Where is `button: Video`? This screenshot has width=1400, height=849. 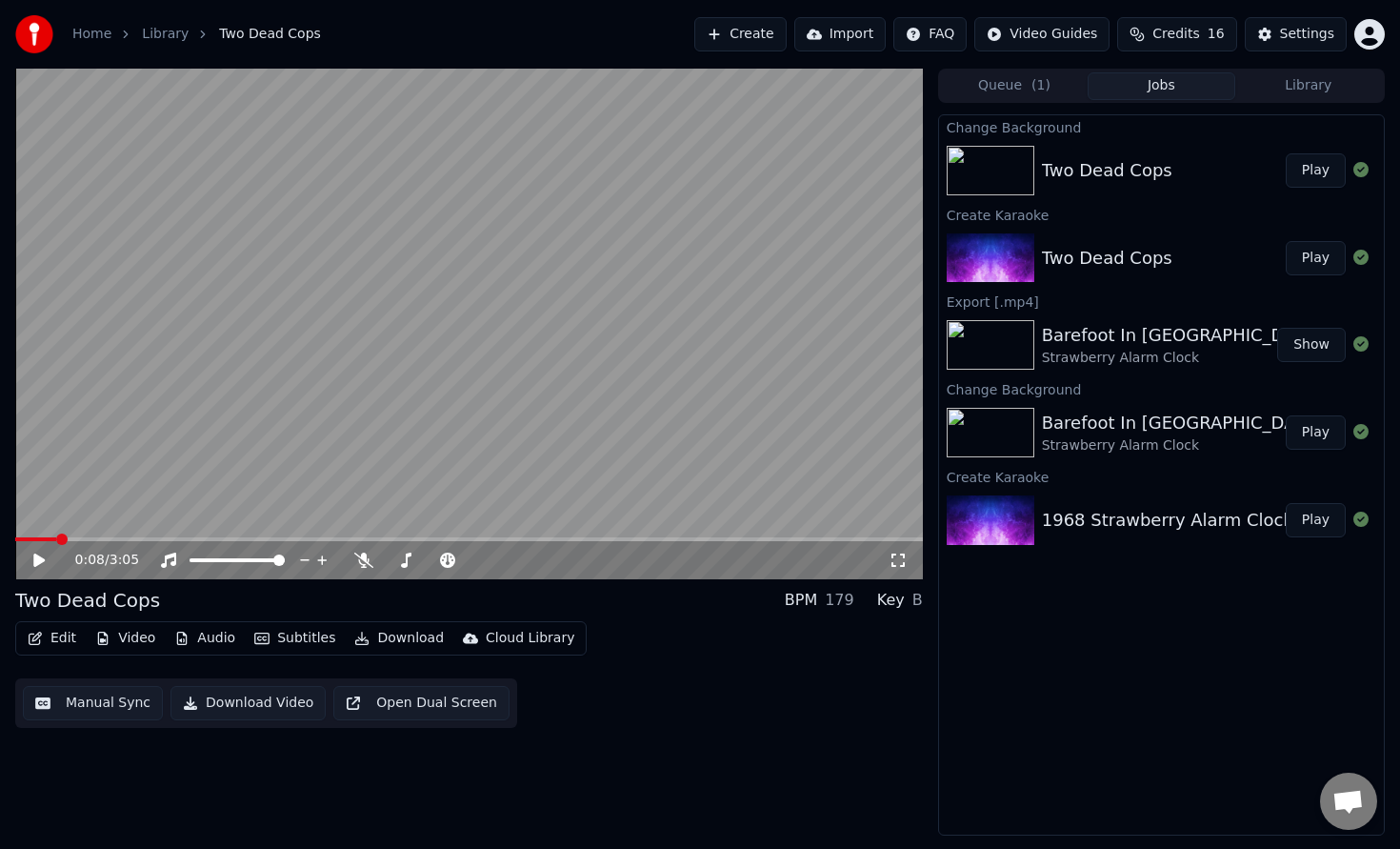
button: Video is located at coordinates (125, 638).